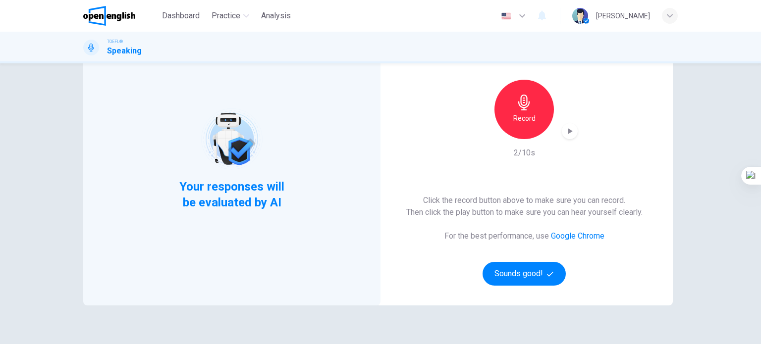  Describe the element at coordinates (524, 274) in the screenshot. I see `button: Sounds good!` at that location.